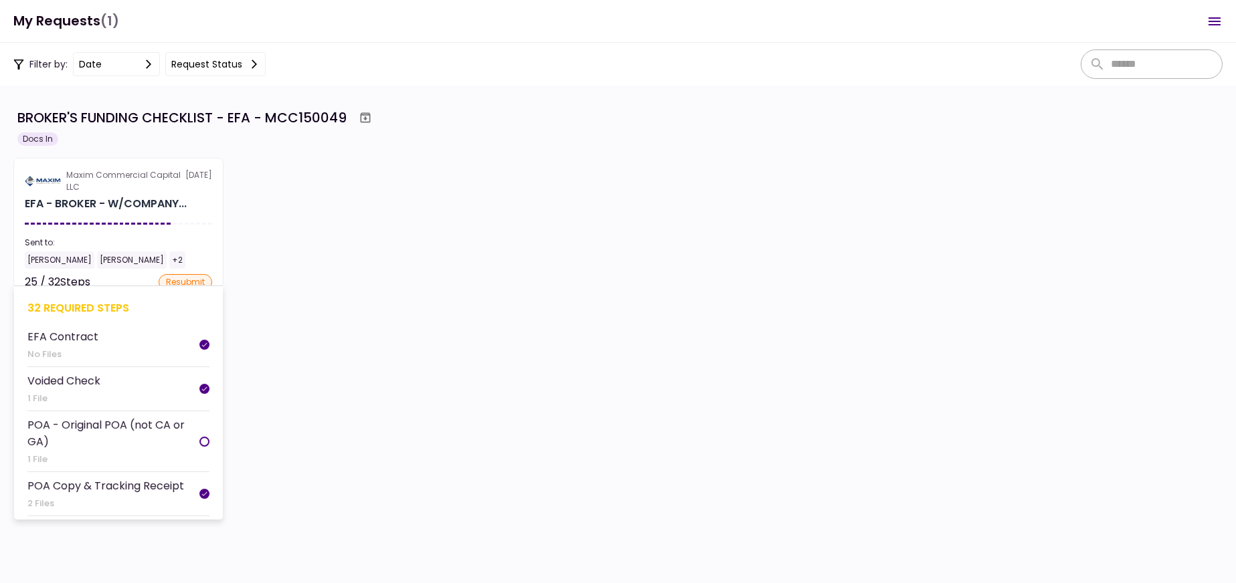 The width and height of the screenshot is (1236, 583). I want to click on button: Open menu, so click(1214, 21).